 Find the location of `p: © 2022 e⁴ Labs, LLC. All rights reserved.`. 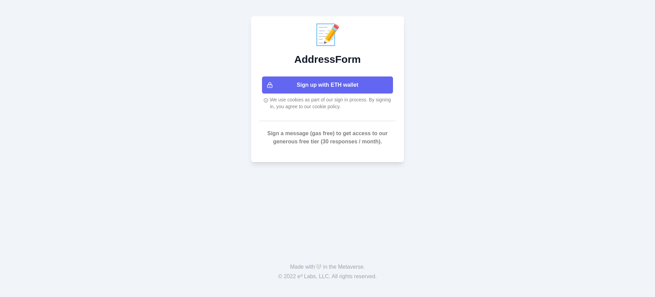

p: © 2022 e⁴ Labs, LLC. All rights reserved. is located at coordinates (327, 276).